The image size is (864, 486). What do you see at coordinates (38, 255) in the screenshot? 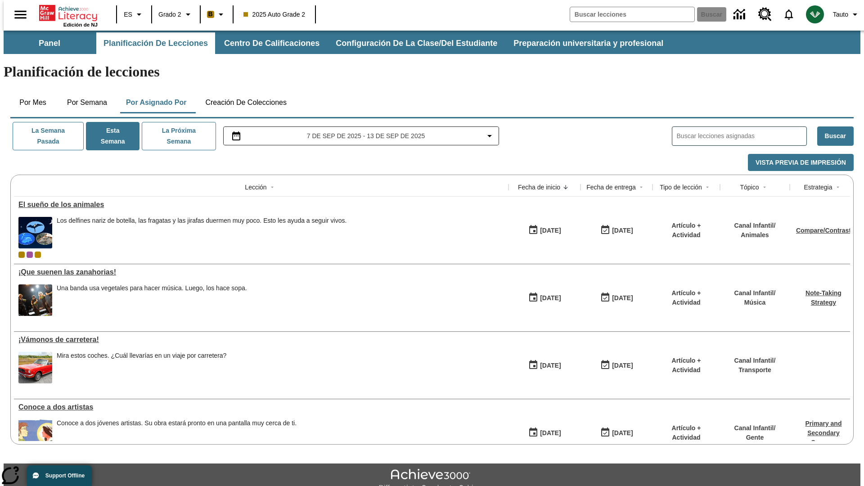
I see `span: New 2025 class` at bounding box center [38, 255].